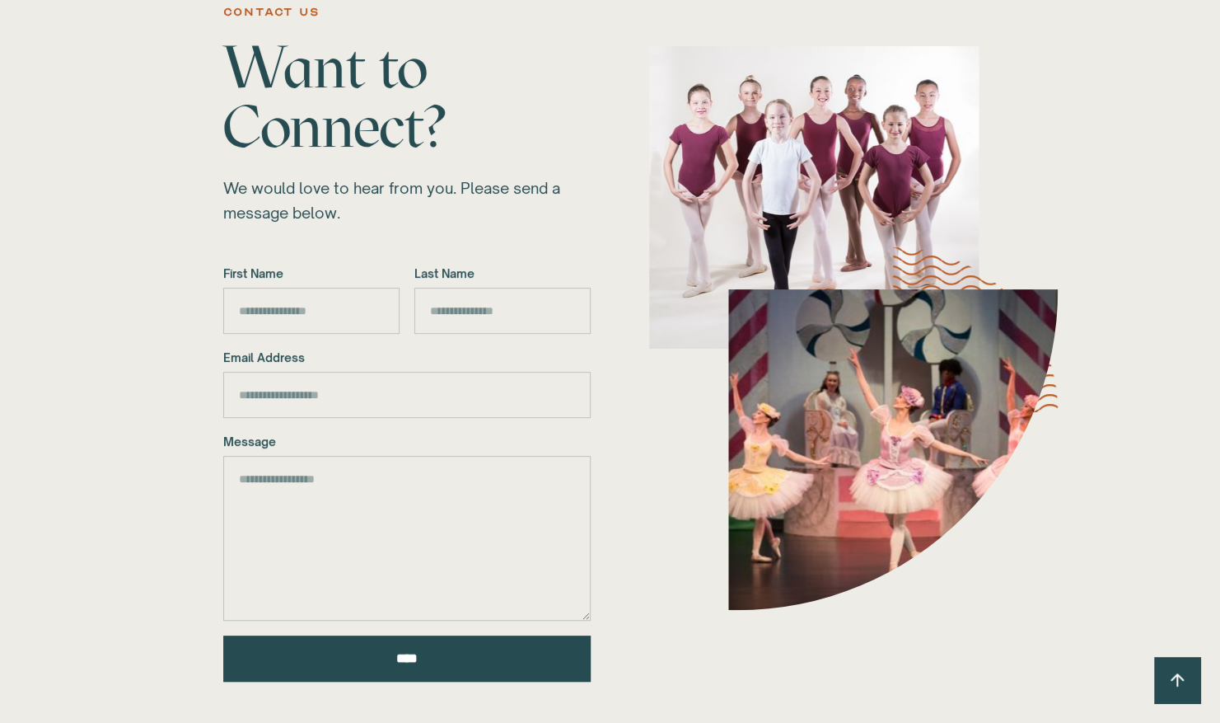 Image resolution: width=1220 pixels, height=723 pixels. I want to click on form: Newsletter 1, so click(407, 473).